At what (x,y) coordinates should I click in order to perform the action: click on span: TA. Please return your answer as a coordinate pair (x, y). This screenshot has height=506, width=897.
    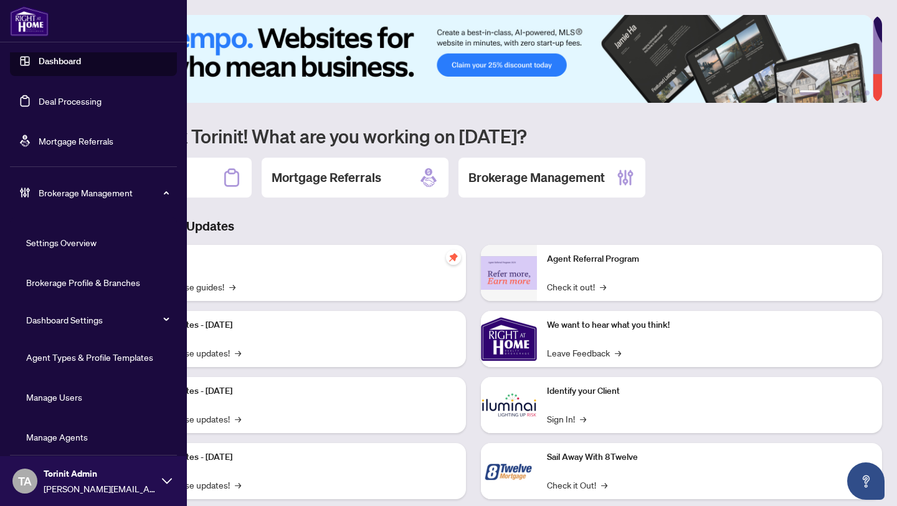
    Looking at the image, I should click on (25, 481).